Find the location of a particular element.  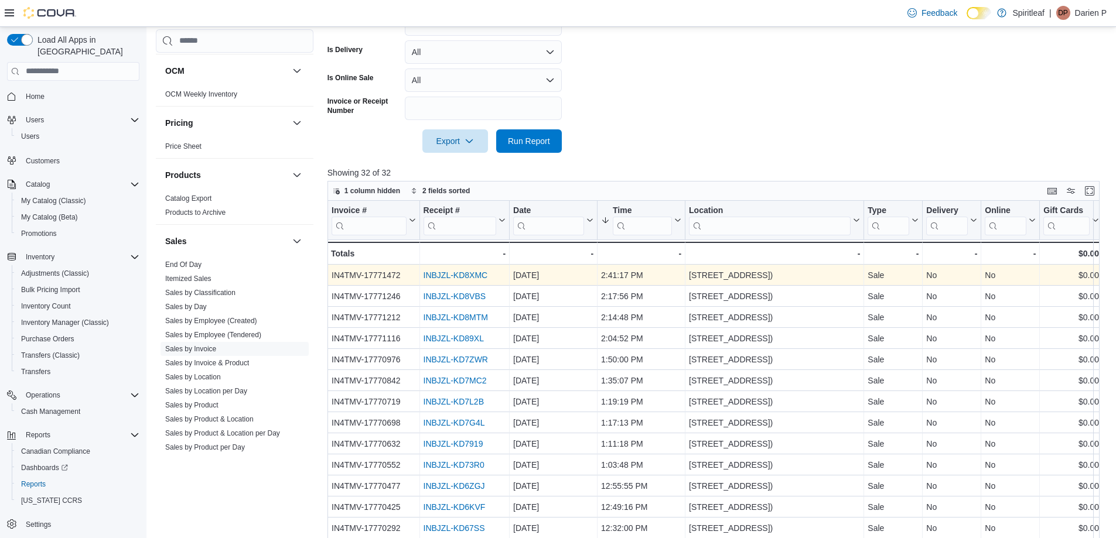

button: My Catalog (Classic) is located at coordinates (78, 201).